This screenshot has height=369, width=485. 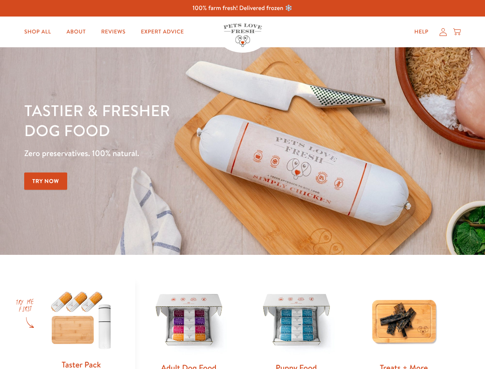 What do you see at coordinates (170, 153) in the screenshot?
I see `p: Zero preservatives. 100% natural.` at bounding box center [170, 153].